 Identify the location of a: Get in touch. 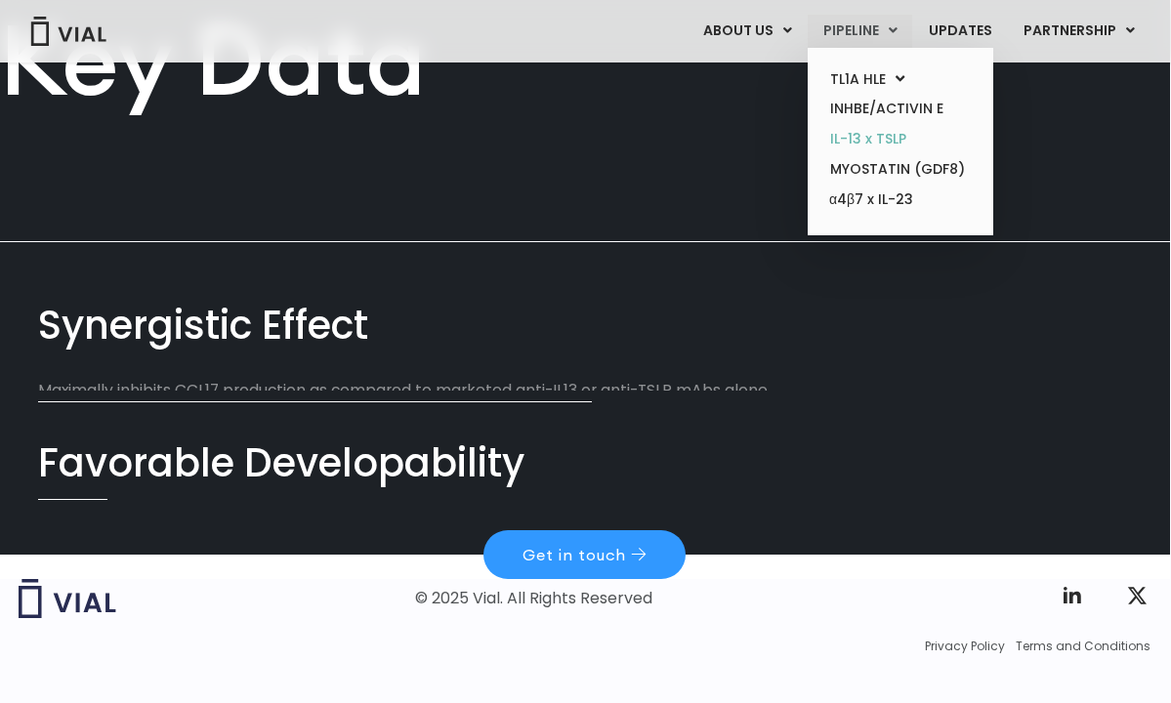
(584, 555).